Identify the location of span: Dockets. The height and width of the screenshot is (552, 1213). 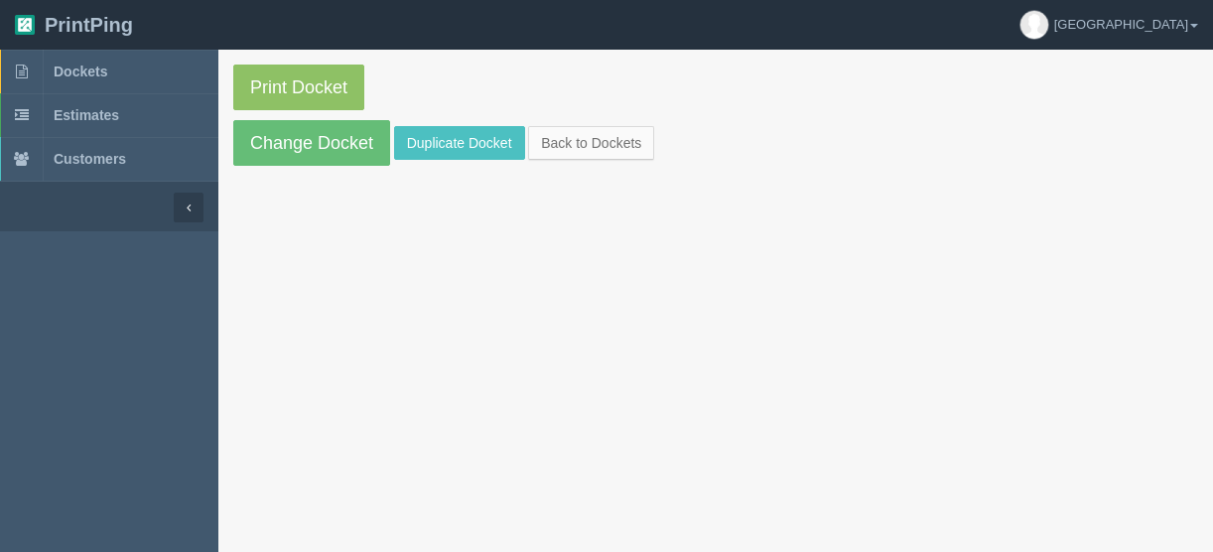
(80, 71).